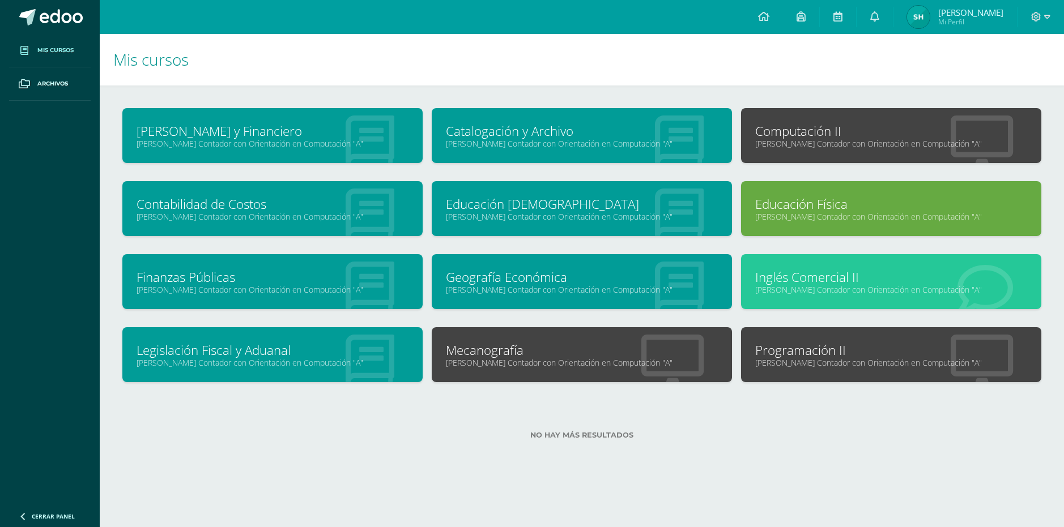  Describe the element at coordinates (891, 131) in the screenshot. I see `a: Computación II` at that location.